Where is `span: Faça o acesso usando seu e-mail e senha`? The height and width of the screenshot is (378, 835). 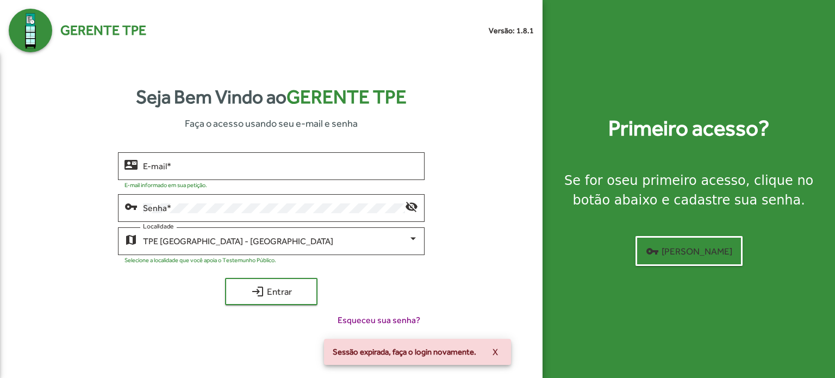 span: Faça o acesso usando seu e-mail e senha is located at coordinates (271, 123).